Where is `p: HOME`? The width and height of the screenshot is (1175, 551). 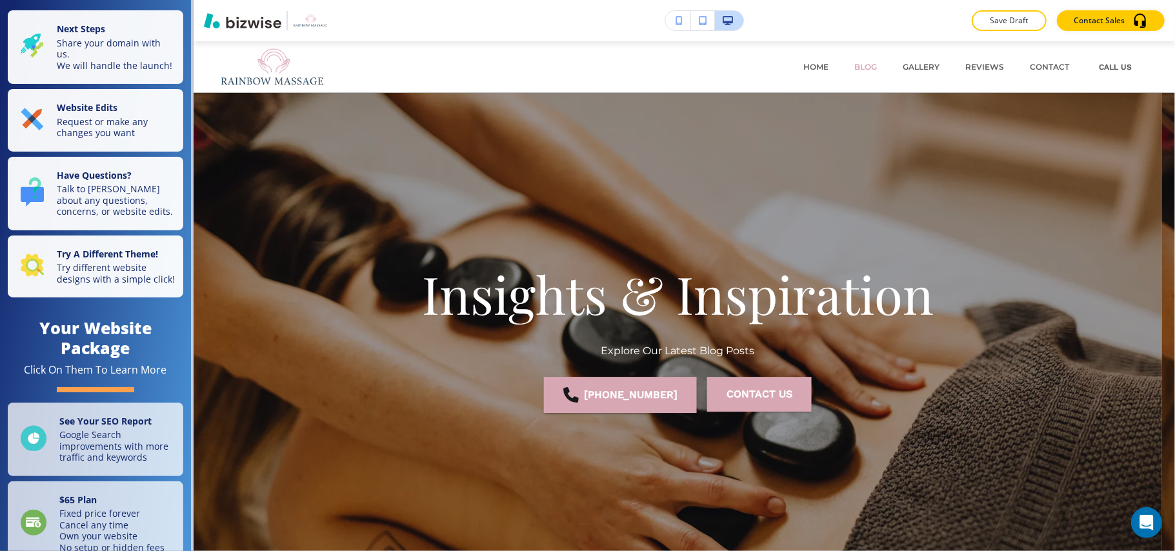 p: HOME is located at coordinates (815, 67).